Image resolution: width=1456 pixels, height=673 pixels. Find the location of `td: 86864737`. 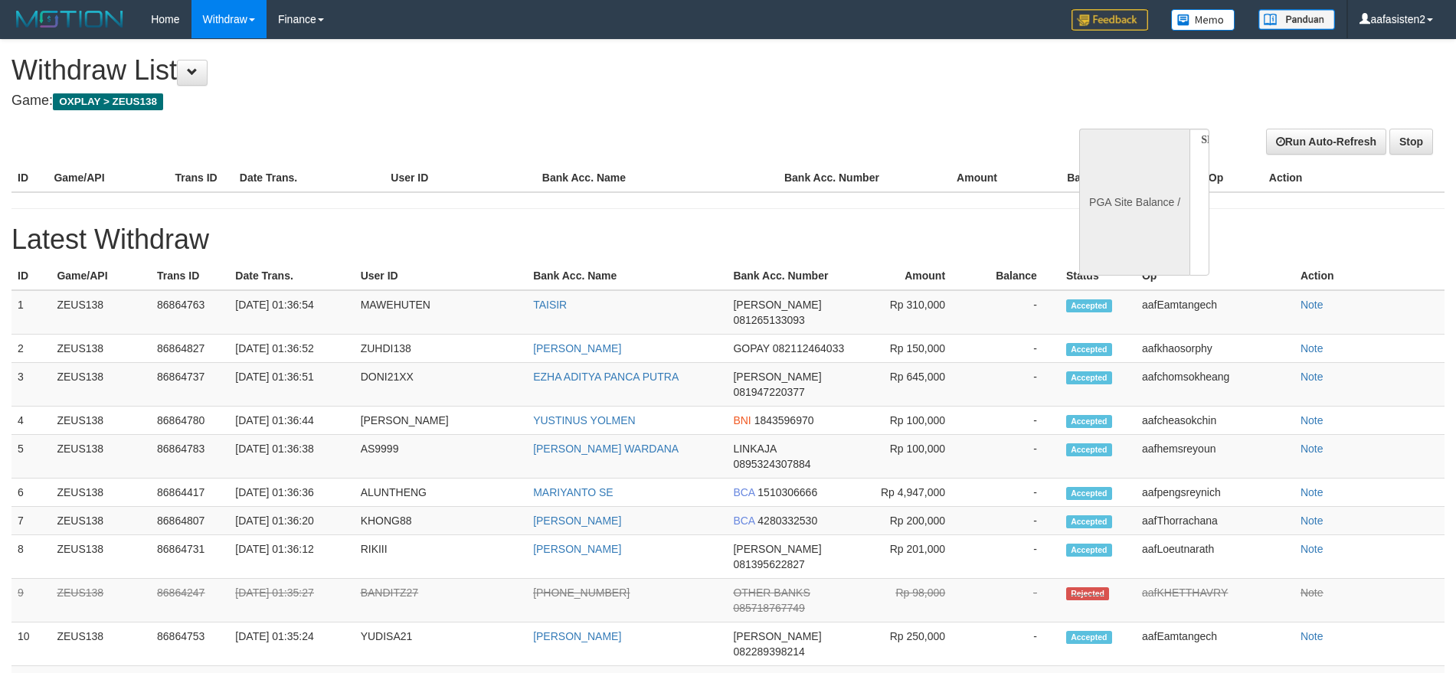

td: 86864737 is located at coordinates (190, 385).